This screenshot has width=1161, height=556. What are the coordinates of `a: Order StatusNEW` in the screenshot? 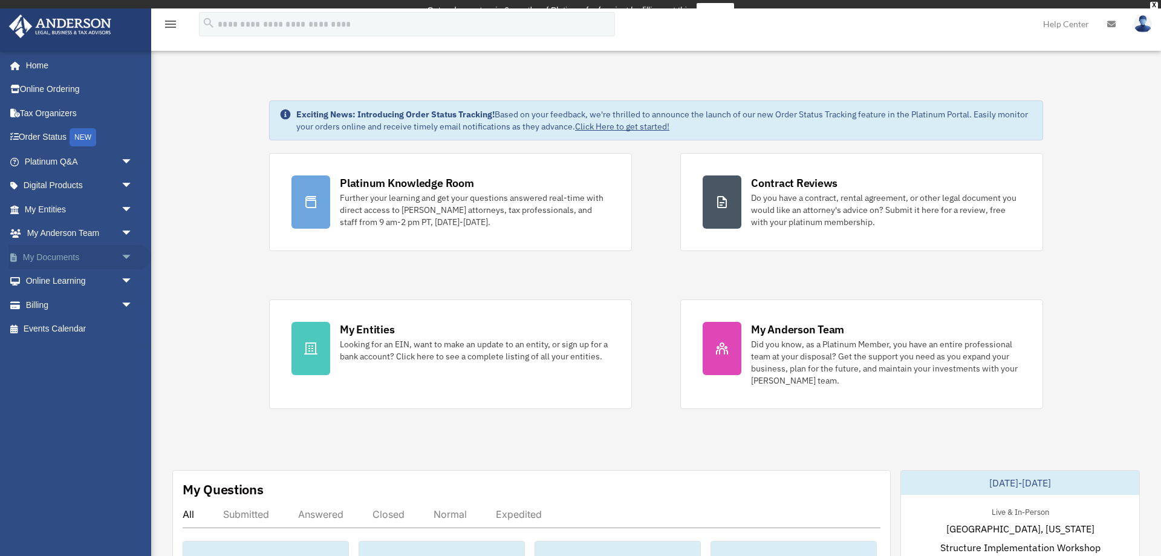 It's located at (80, 137).